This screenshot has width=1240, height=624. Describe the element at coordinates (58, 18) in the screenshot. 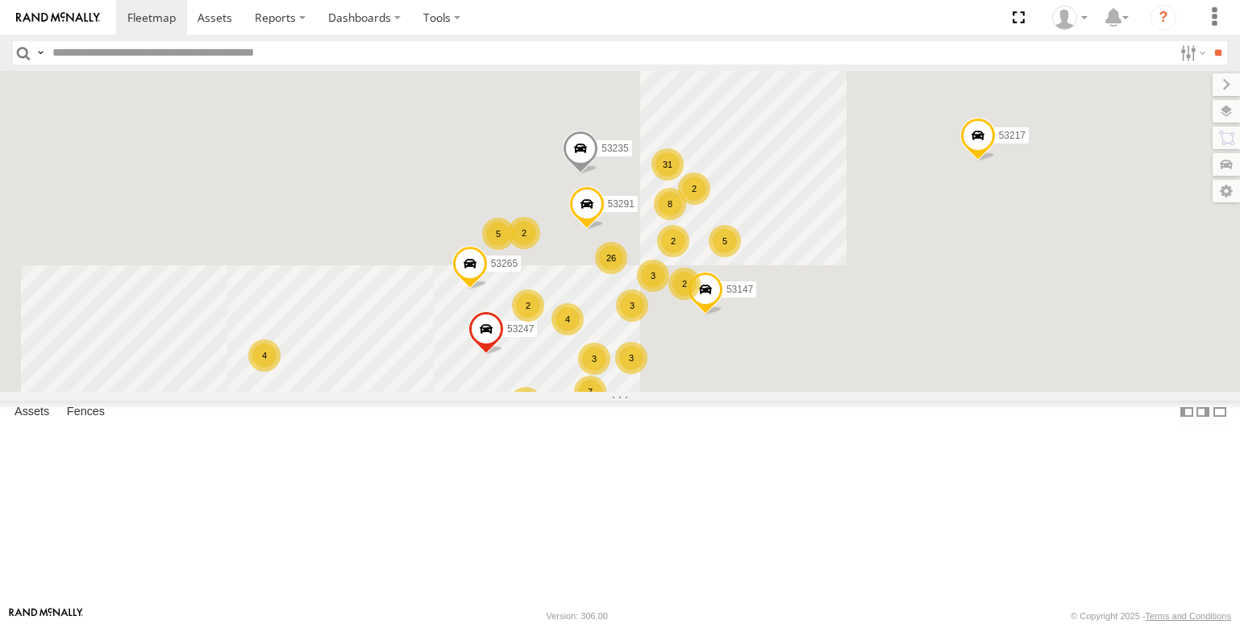

I see `img: rand-logo.svg` at that location.